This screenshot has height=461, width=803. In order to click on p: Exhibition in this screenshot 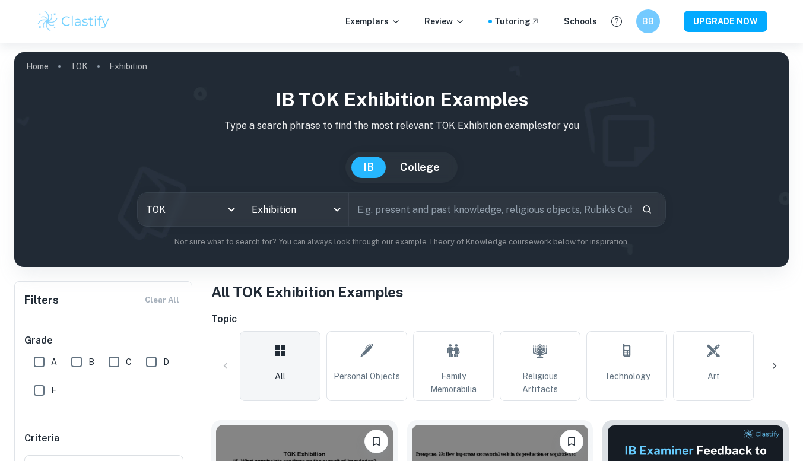, I will do `click(128, 66)`.